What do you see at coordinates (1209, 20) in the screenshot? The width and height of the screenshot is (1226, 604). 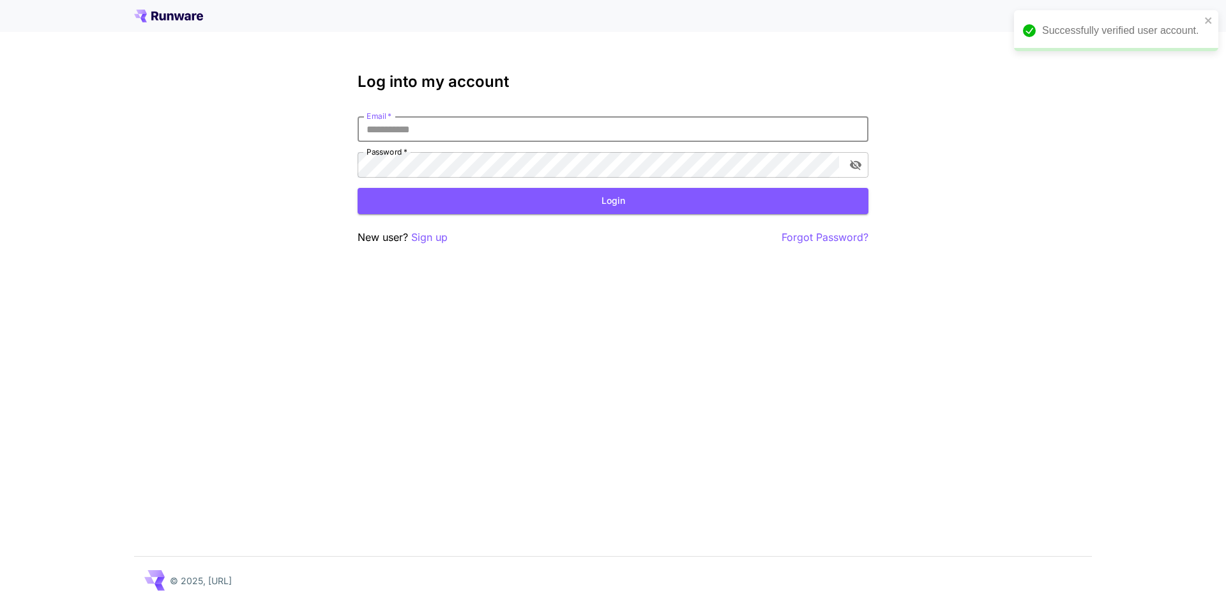 I see `button: close` at bounding box center [1209, 20].